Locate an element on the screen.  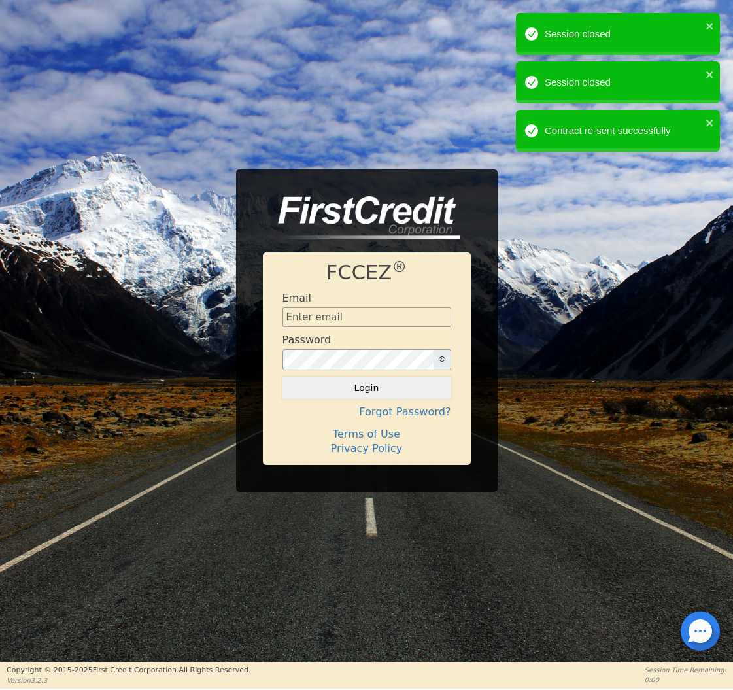
p: Version 3.2.3 is located at coordinates (128, 680).